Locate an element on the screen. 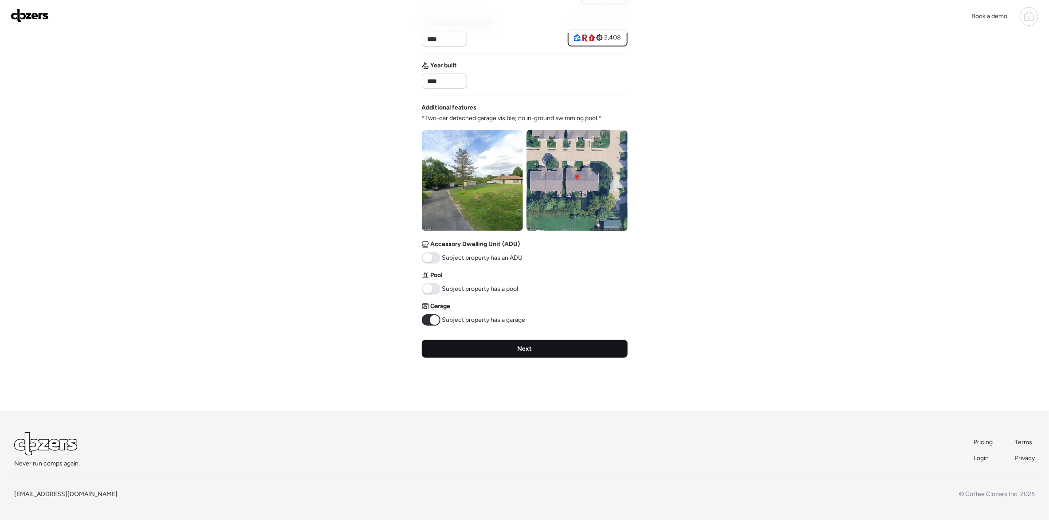  span: Privacy is located at coordinates (1024, 458).